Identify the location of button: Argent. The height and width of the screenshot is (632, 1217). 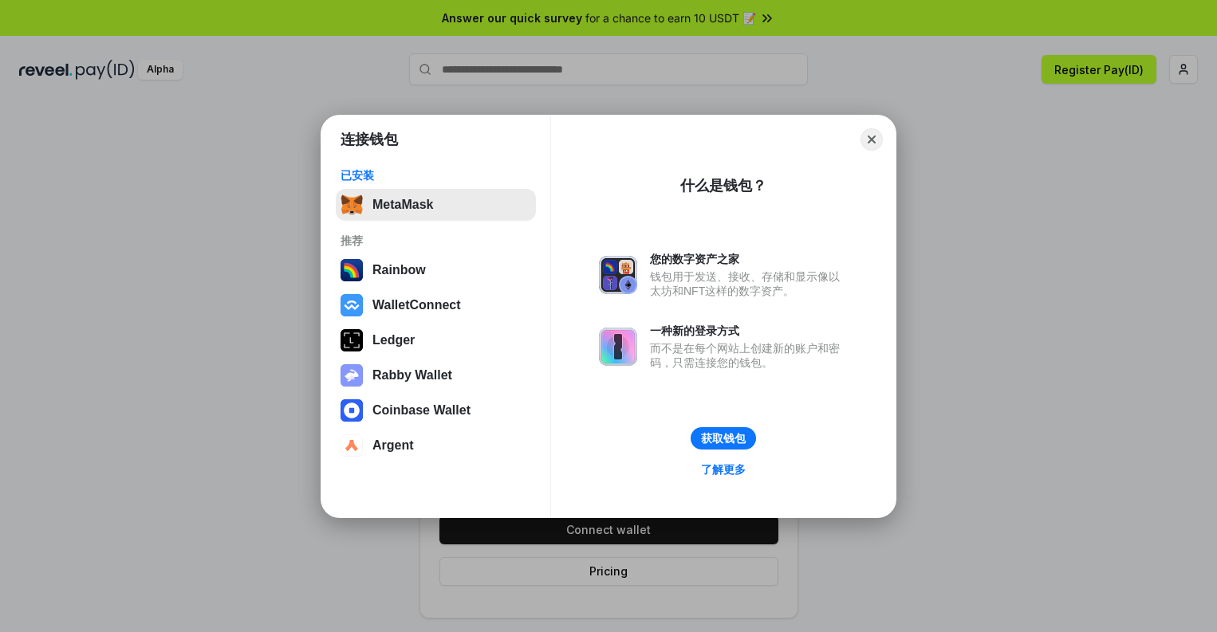
(435, 446).